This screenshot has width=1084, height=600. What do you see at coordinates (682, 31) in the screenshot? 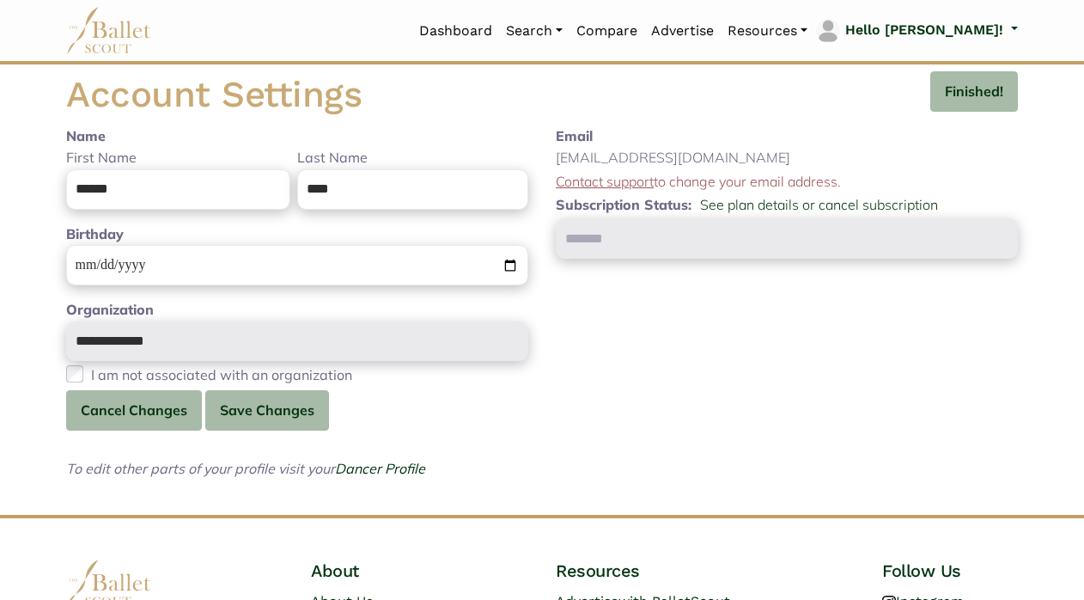
I see `a: Advertise` at bounding box center [682, 31].